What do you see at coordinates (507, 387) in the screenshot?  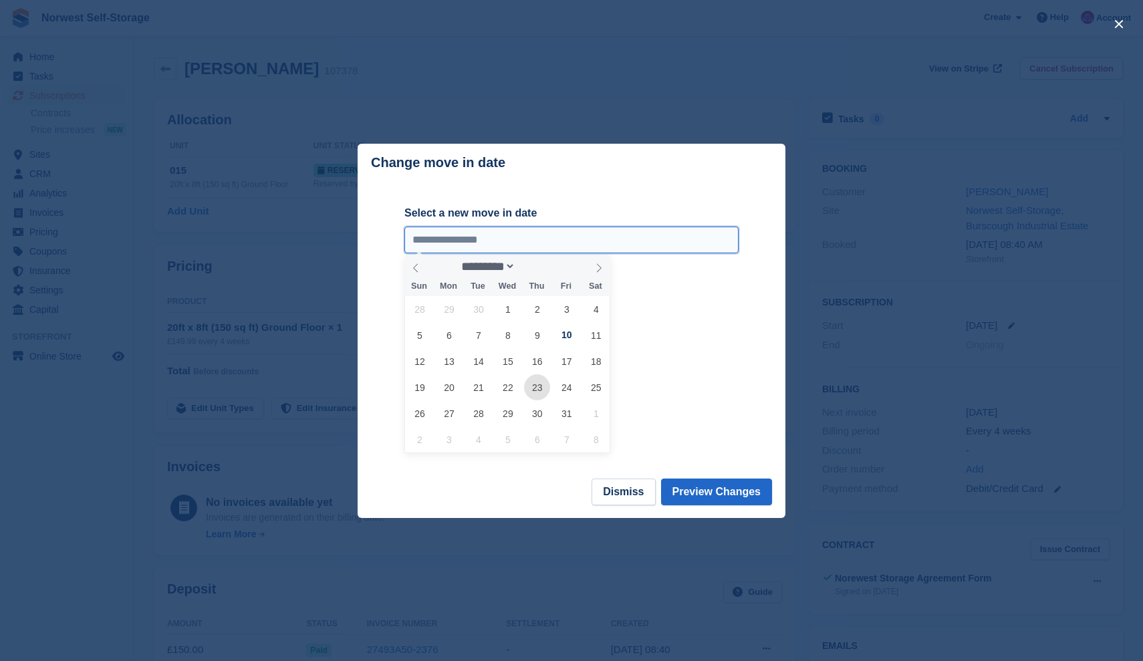 I see `span: October 22, 2025` at bounding box center [507, 387].